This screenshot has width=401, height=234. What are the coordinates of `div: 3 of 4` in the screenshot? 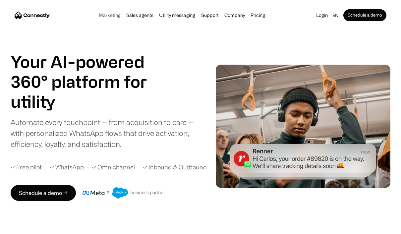 It's located at (87, 102).